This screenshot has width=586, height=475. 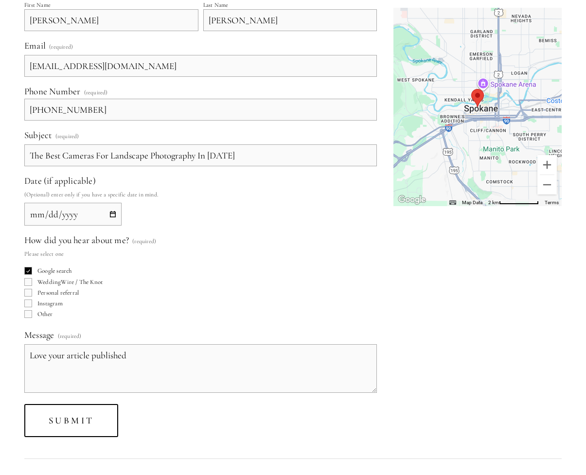 I want to click on a: Open this area in Google Maps (opens a new window), so click(x=412, y=200).